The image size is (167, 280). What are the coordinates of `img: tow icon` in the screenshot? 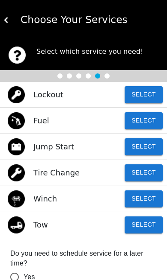 It's located at (16, 225).